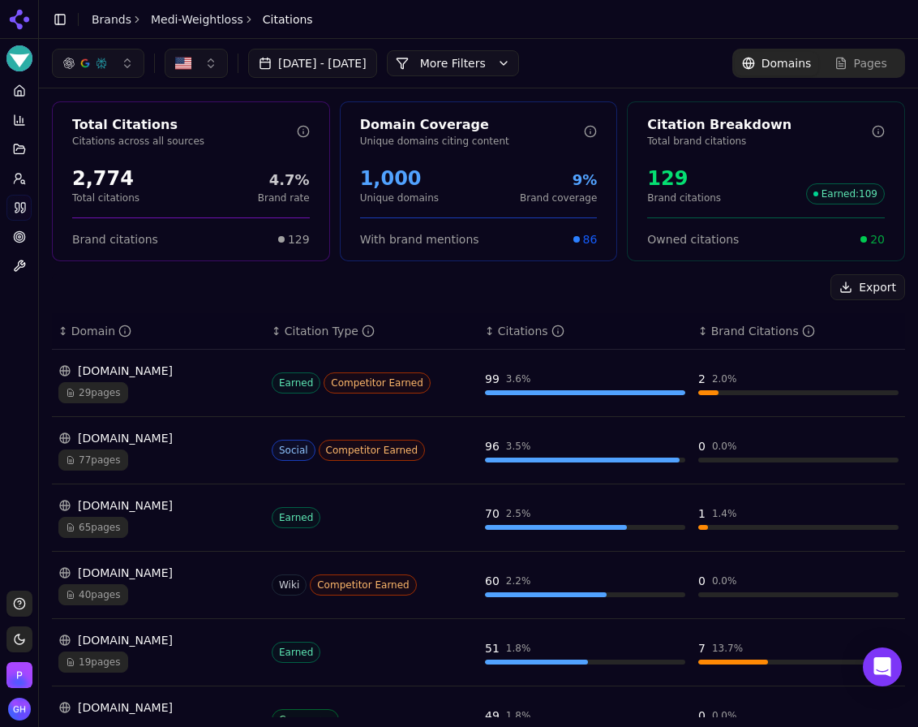 This screenshot has height=727, width=918. What do you see at coordinates (518, 446) in the screenshot?
I see `div: 3.5 %` at bounding box center [518, 446].